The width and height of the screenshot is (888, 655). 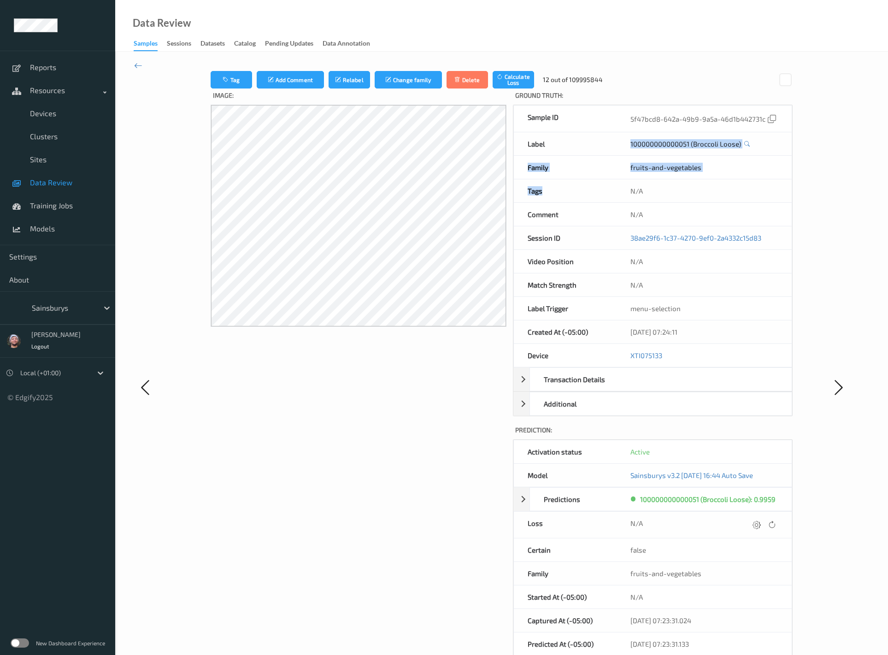 What do you see at coordinates (566, 191) in the screenshot?
I see `div: Tags` at bounding box center [566, 191].